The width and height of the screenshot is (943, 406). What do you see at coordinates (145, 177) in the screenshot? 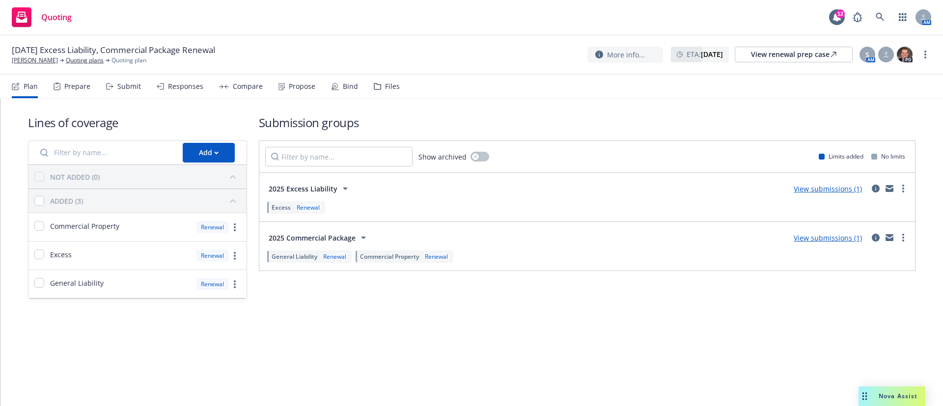
I see `button: NOT ADDED (0)` at bounding box center [145, 177].